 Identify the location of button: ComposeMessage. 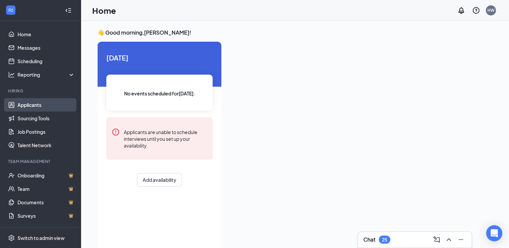
(437, 240).